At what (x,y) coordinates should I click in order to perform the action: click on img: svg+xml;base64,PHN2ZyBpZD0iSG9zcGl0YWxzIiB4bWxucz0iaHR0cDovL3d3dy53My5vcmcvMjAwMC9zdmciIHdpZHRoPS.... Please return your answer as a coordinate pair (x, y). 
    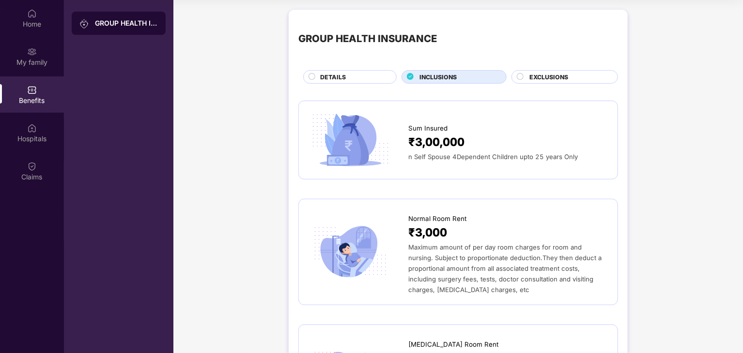
    Looking at the image, I should click on (32, 128).